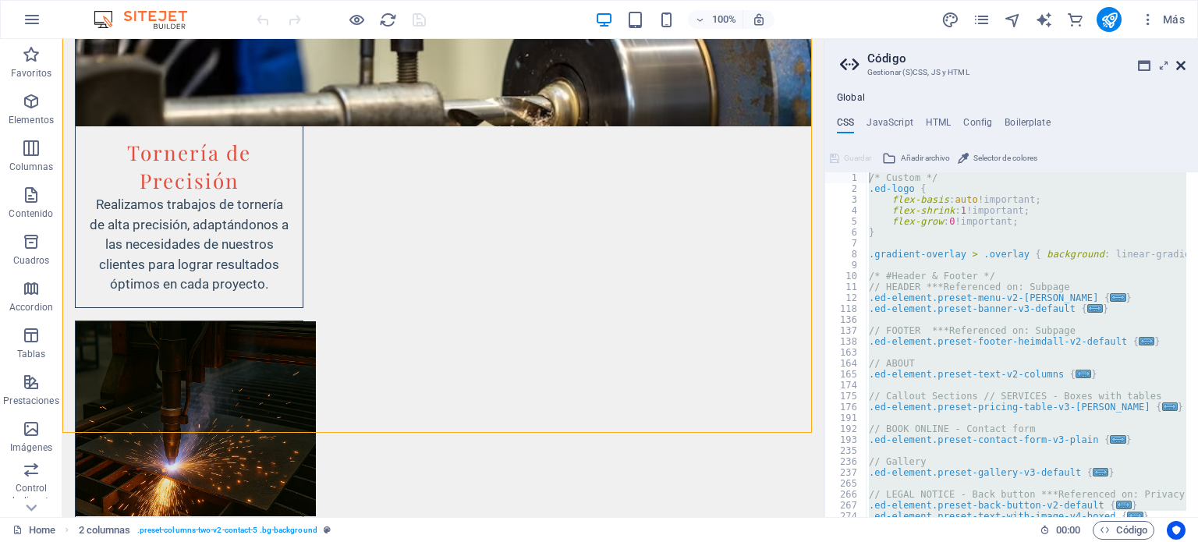 The width and height of the screenshot is (1198, 542). What do you see at coordinates (846, 418) in the screenshot?
I see `div: 191` at bounding box center [846, 418].